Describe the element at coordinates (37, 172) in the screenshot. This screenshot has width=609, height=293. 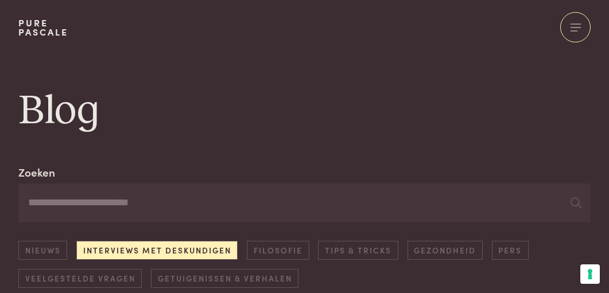
I see `label: Zoeken` at that location.